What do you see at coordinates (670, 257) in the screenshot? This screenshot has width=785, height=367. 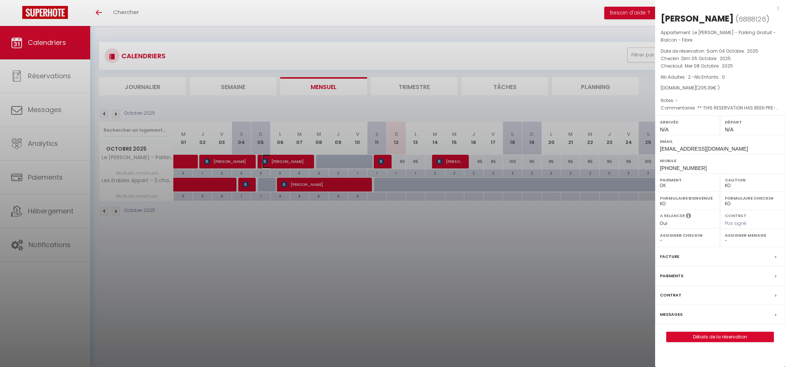 I see `label: Facture` at bounding box center [670, 257].